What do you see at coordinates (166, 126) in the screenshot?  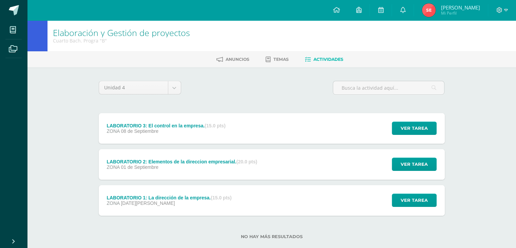 I see `div: LABORATORIO 3: El control en la empresa.` at bounding box center [166, 126].